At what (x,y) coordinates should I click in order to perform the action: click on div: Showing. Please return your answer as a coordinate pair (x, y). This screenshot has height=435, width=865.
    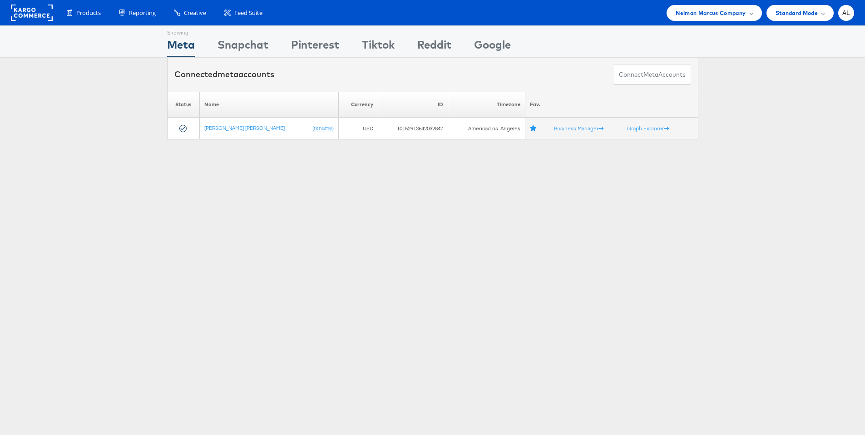
    Looking at the image, I should click on (181, 31).